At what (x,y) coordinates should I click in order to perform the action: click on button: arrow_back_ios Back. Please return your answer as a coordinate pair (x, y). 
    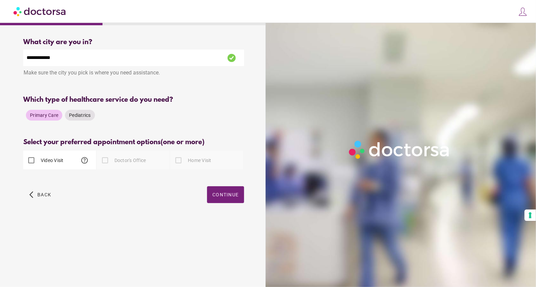
    Looking at the image, I should click on (40, 194).